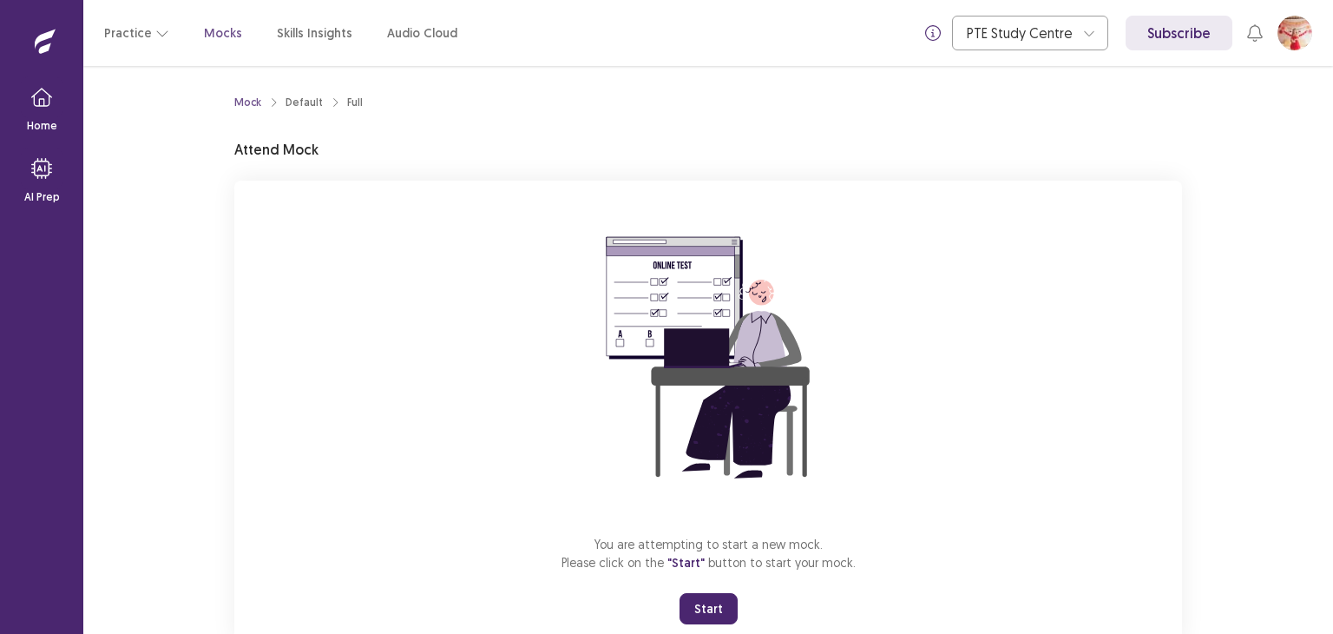  Describe the element at coordinates (247, 102) in the screenshot. I see `a: Mock` at that location.